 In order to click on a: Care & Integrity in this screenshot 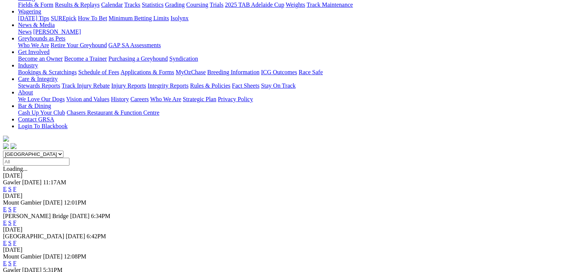, I will do `click(38, 79)`.